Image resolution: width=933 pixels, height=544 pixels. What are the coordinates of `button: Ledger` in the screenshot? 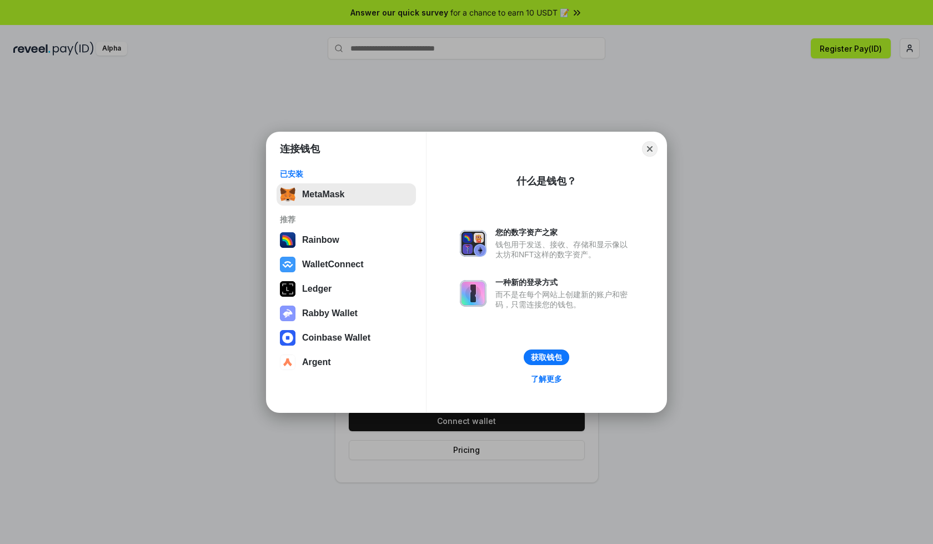 It's located at (346, 289).